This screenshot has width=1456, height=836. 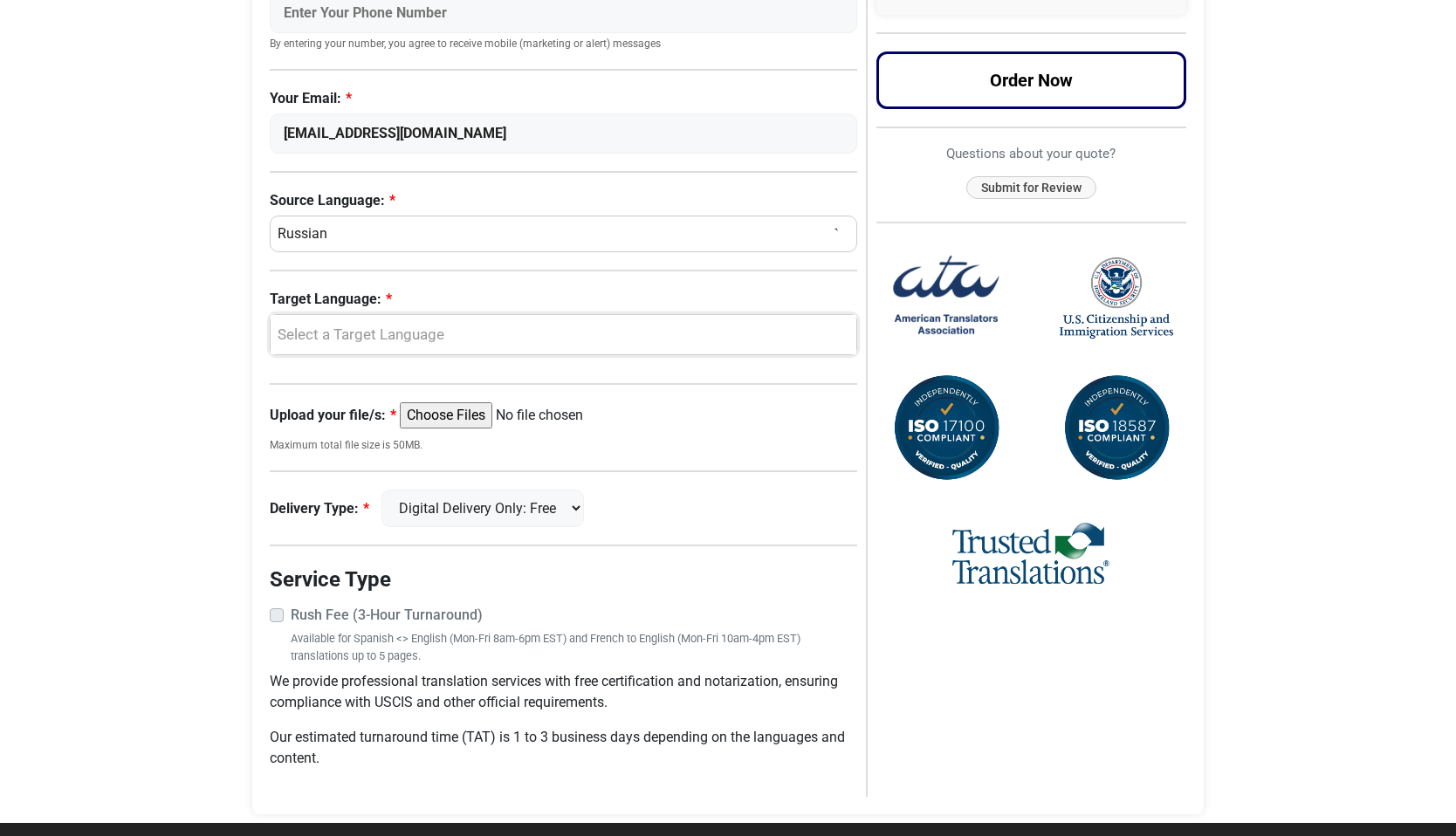 I want to click on small: Maximum total file size is 50MB., so click(x=563, y=445).